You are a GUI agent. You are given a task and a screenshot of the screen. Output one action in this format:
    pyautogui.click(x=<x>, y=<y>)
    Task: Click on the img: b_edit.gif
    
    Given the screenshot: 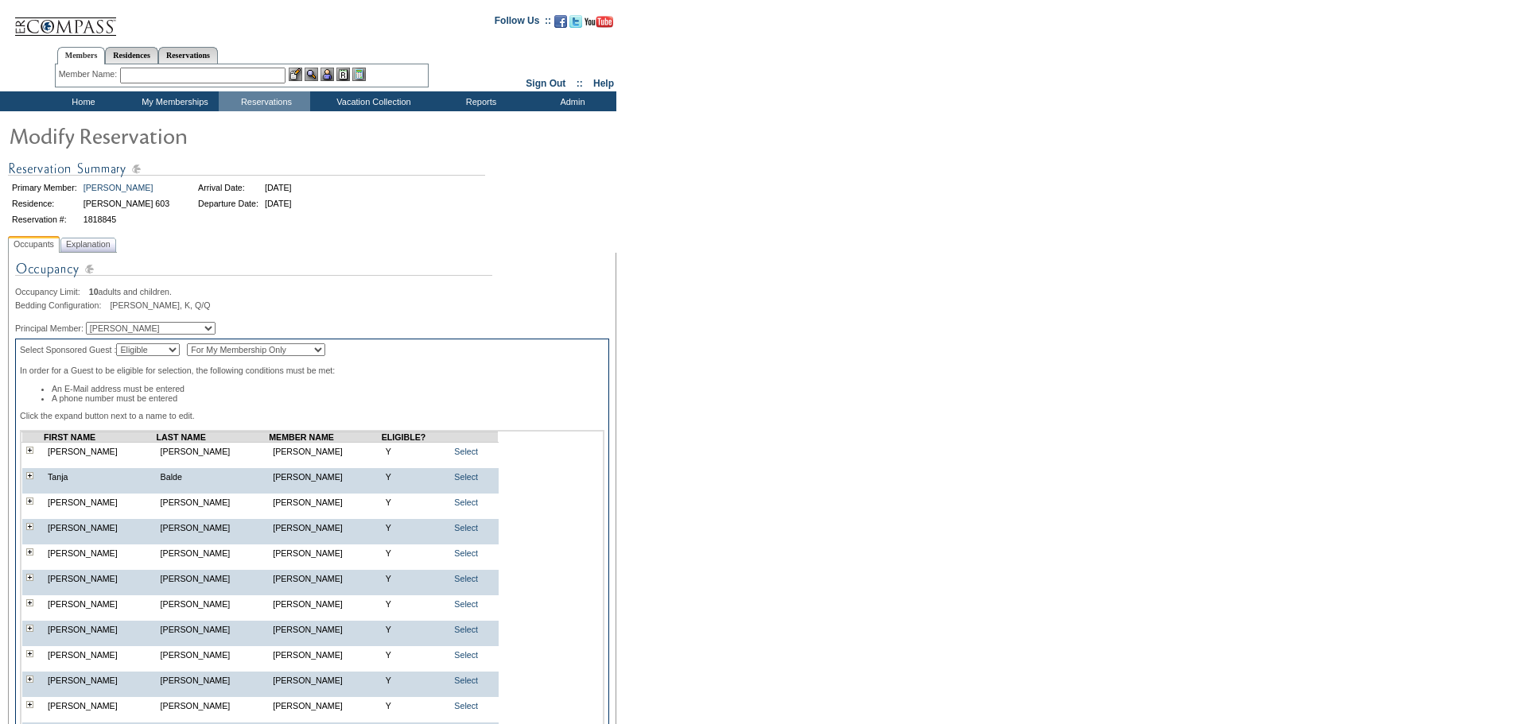 What is the action you would take?
    pyautogui.click(x=295, y=74)
    